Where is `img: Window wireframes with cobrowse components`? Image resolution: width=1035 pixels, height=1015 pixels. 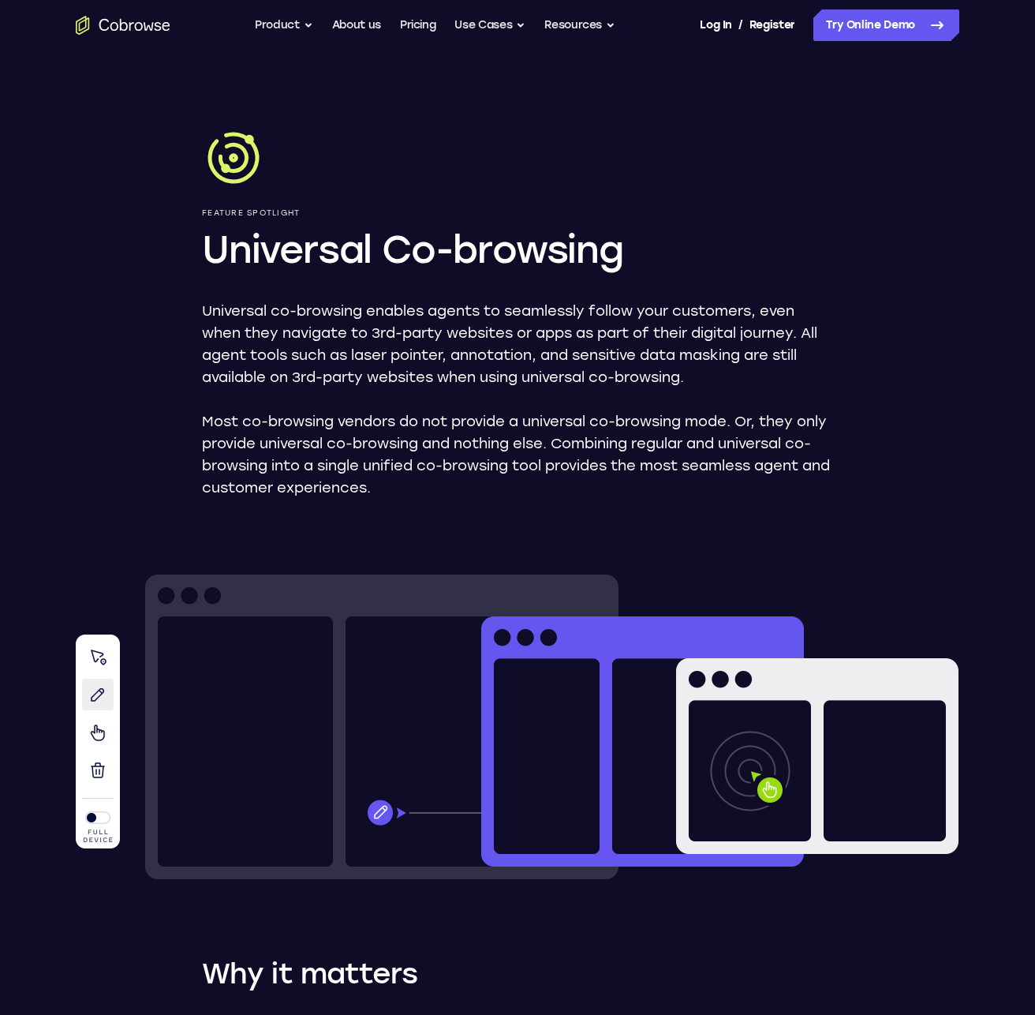
img: Window wireframes with cobrowse components is located at coordinates (518, 727).